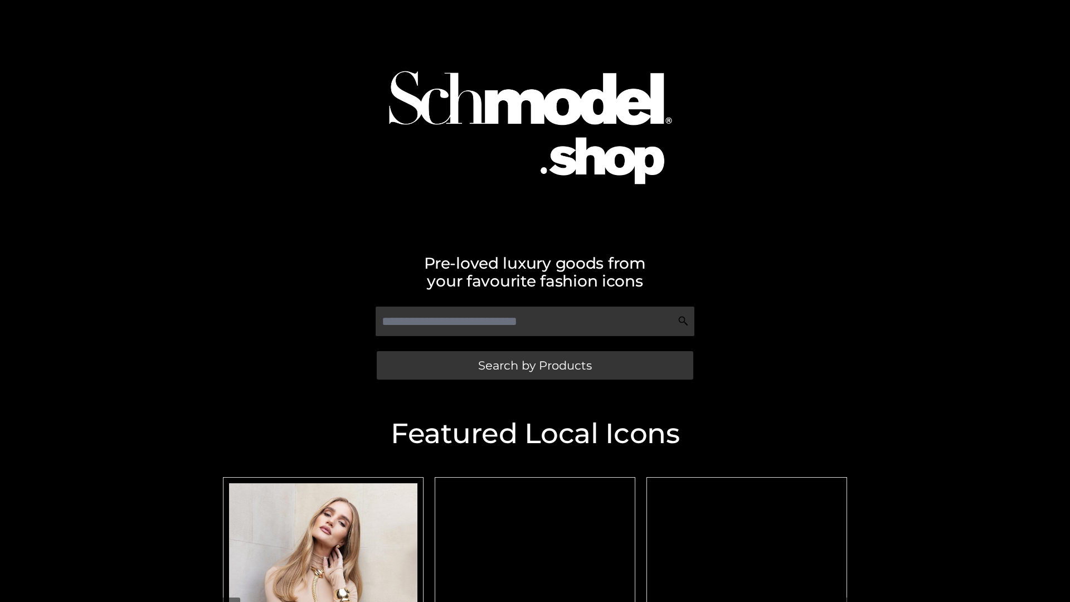  Describe the element at coordinates (683, 321) in the screenshot. I see `img: Search Icon` at that location.